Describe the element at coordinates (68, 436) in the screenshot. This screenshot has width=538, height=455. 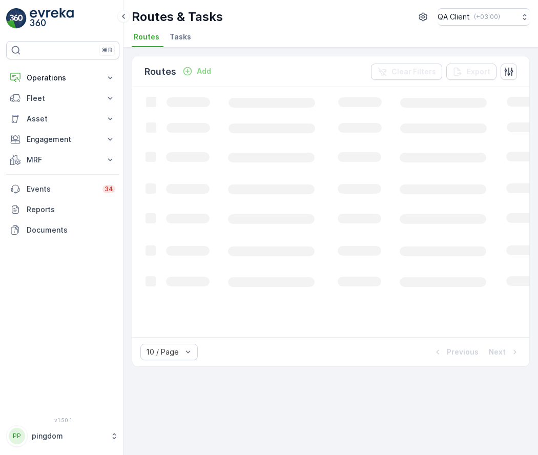
I see `p: pingdom` at that location.